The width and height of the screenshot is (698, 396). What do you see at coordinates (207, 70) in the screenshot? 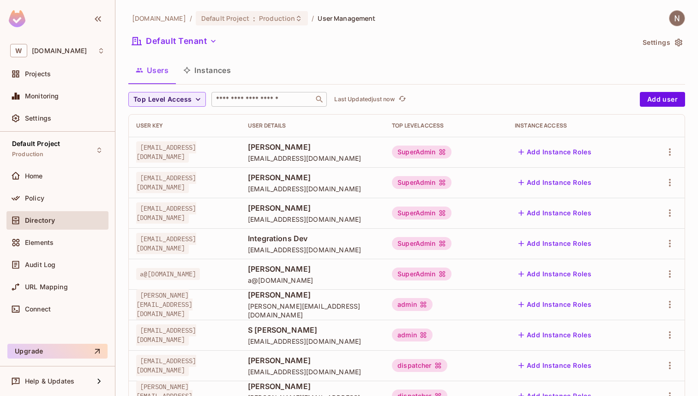
I see `button: Instances` at bounding box center [207, 70].